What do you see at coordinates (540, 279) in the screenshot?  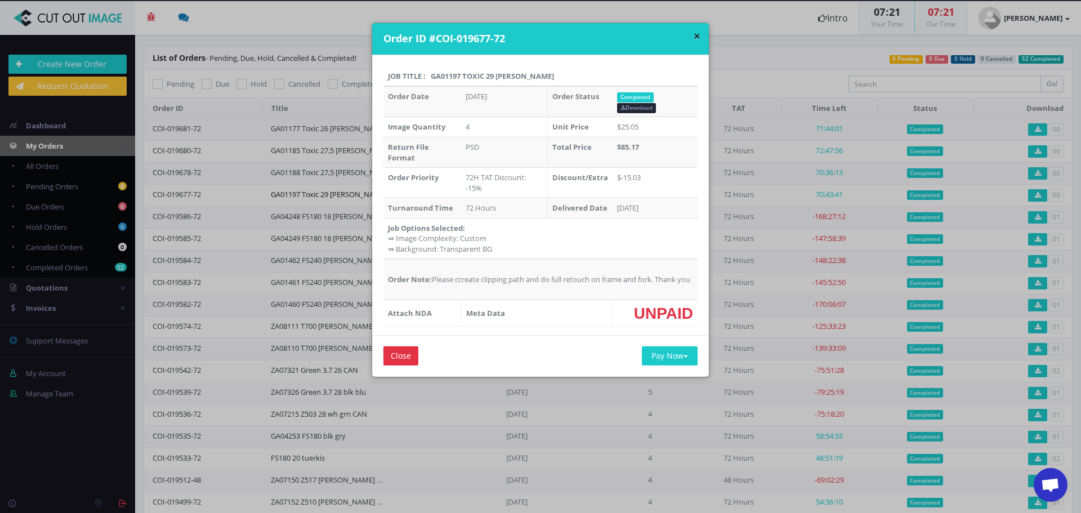 I see `td: Please ccreate clipping path and do full retouch on frame and fork. Thank you` at bounding box center [540, 279].